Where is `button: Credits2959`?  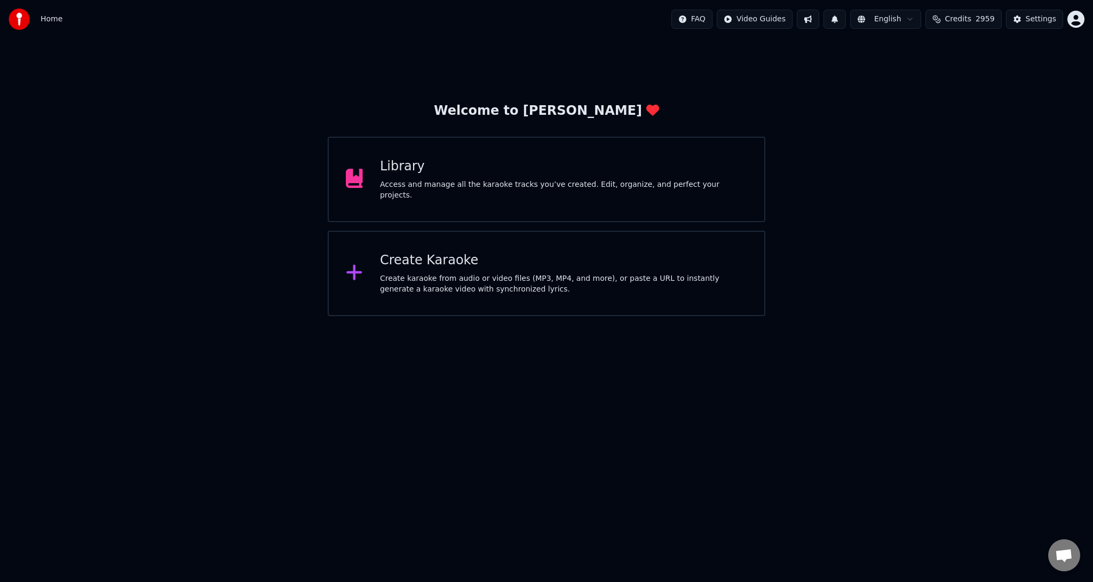
button: Credits2959 is located at coordinates (963, 19).